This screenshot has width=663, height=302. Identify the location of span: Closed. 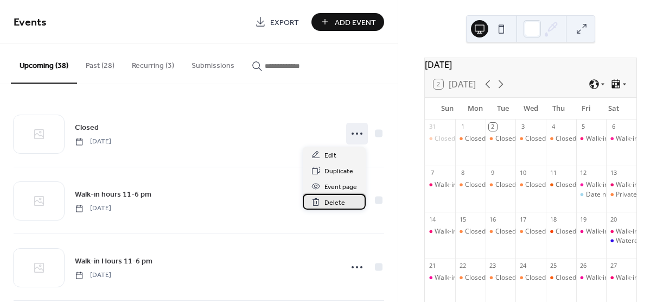
(87, 128).